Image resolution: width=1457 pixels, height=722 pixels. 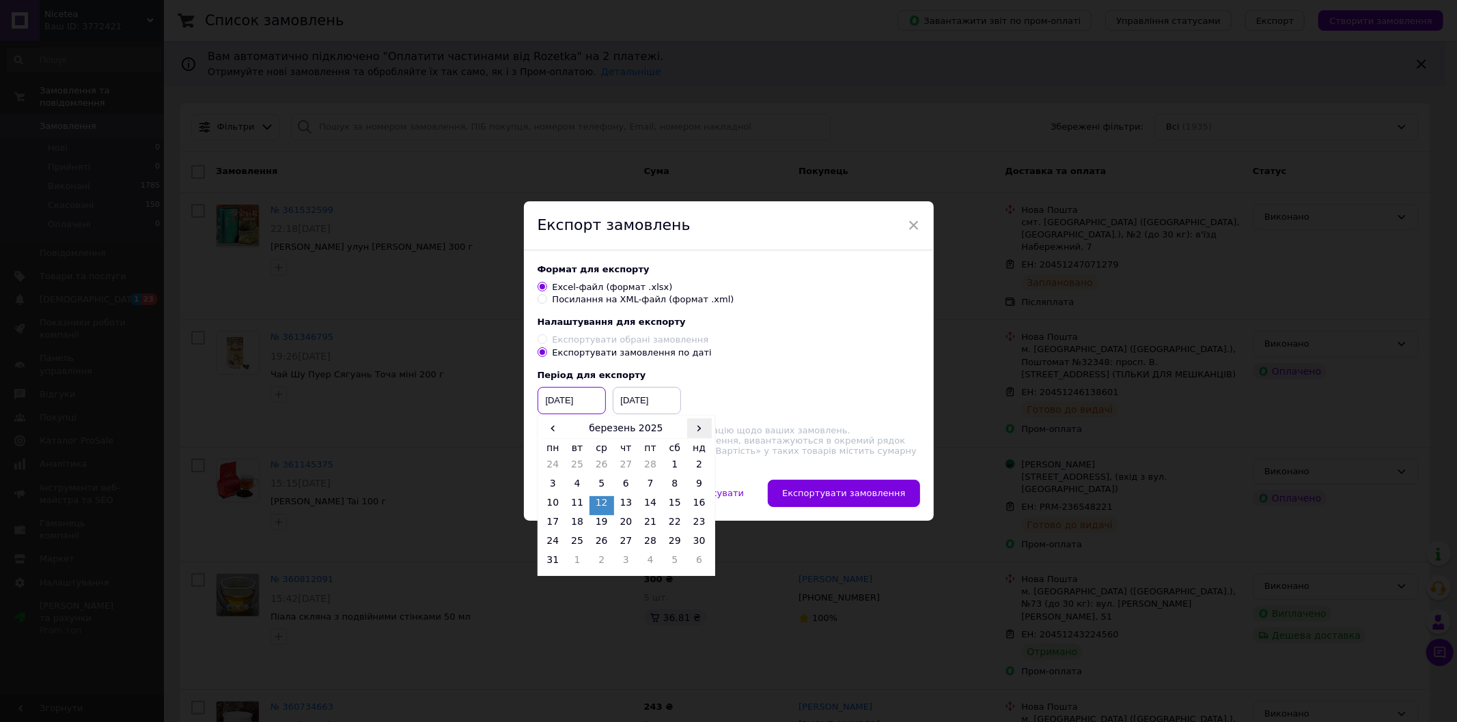 What do you see at coordinates (553, 563) in the screenshot?
I see `td: 31` at bounding box center [553, 563].